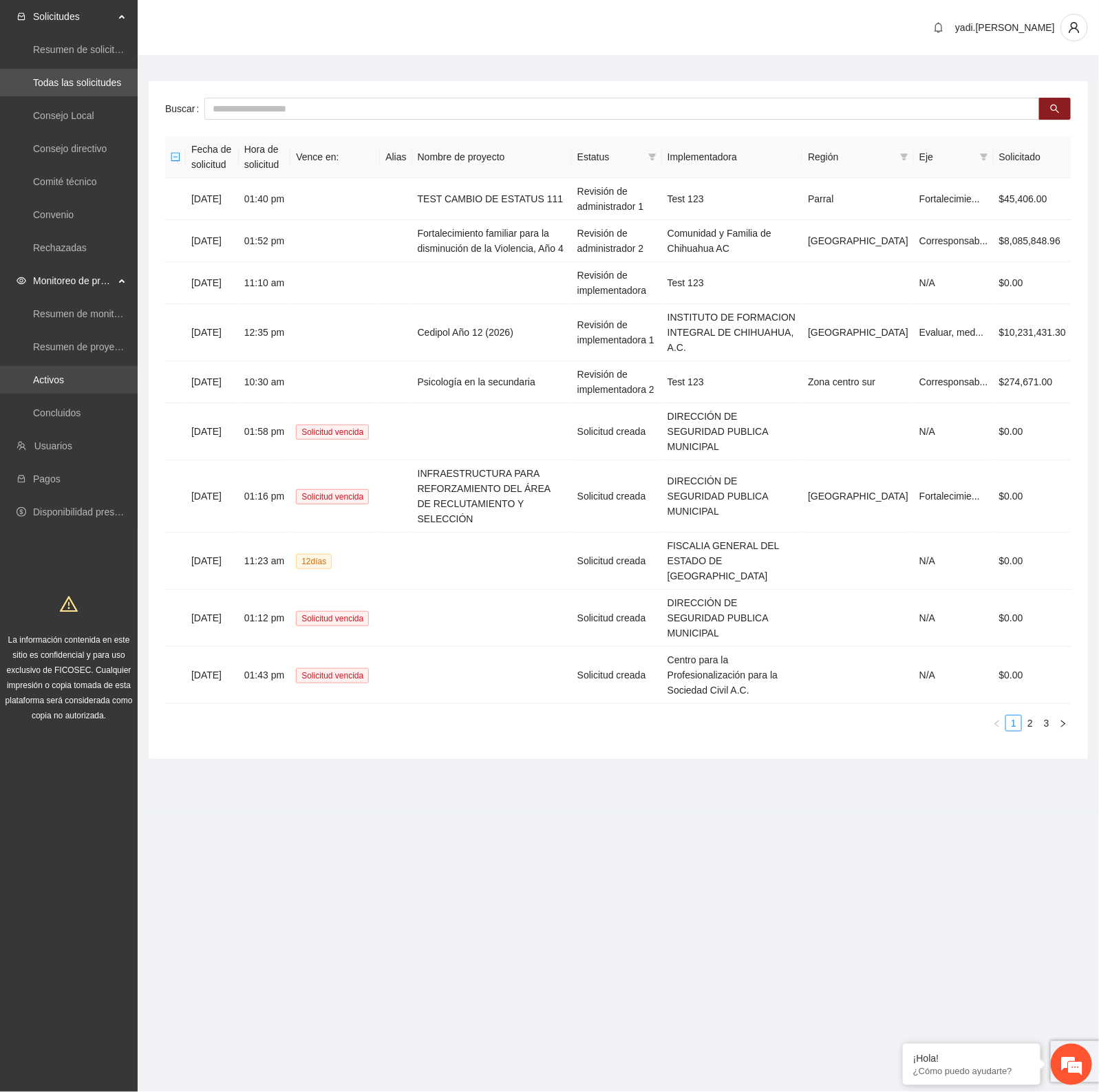 This screenshot has height=1092, width=1099. What do you see at coordinates (1014, 724) in the screenshot?
I see `li: 1` at bounding box center [1014, 724].